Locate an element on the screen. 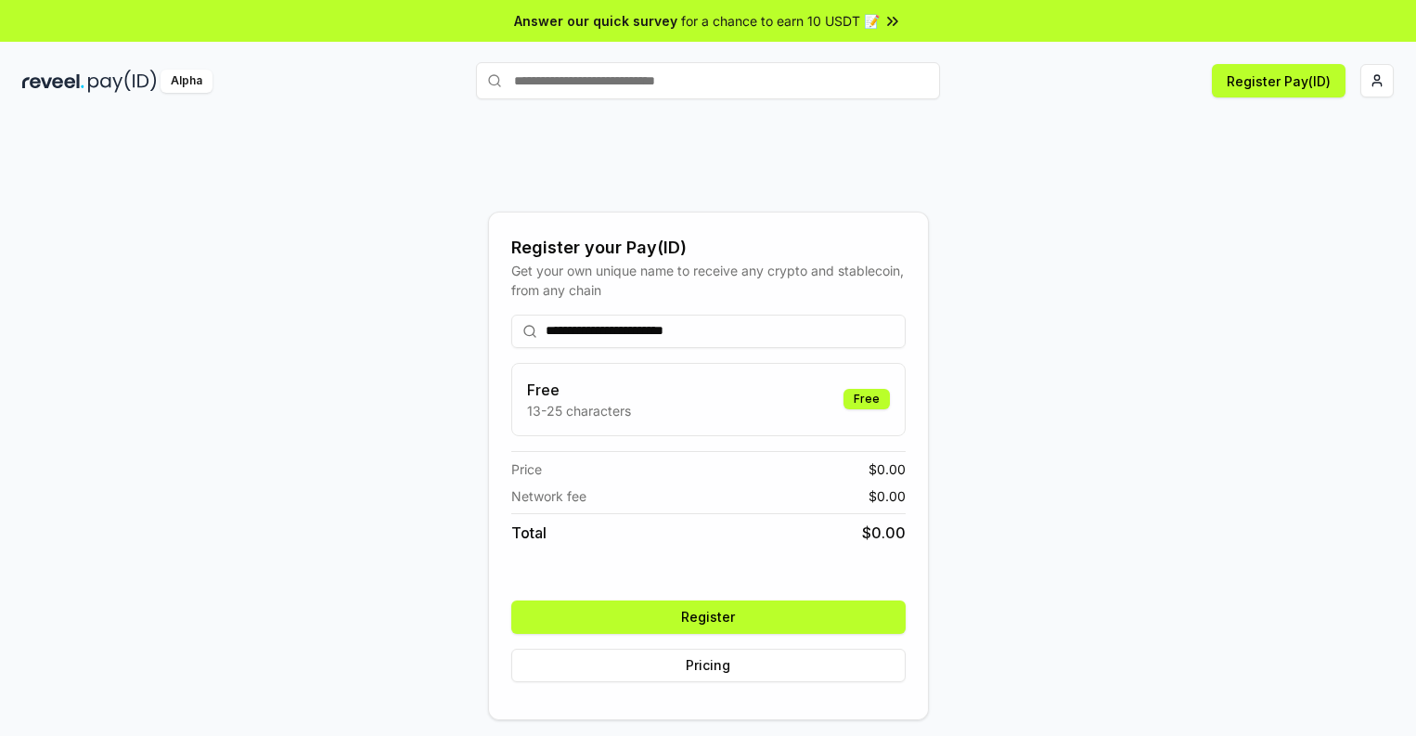  button: Pricing is located at coordinates (708, 665).